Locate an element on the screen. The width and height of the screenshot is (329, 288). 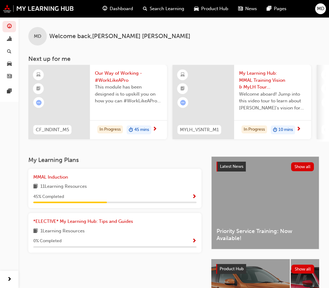
span: 45 mins is located at coordinates (142, 130).